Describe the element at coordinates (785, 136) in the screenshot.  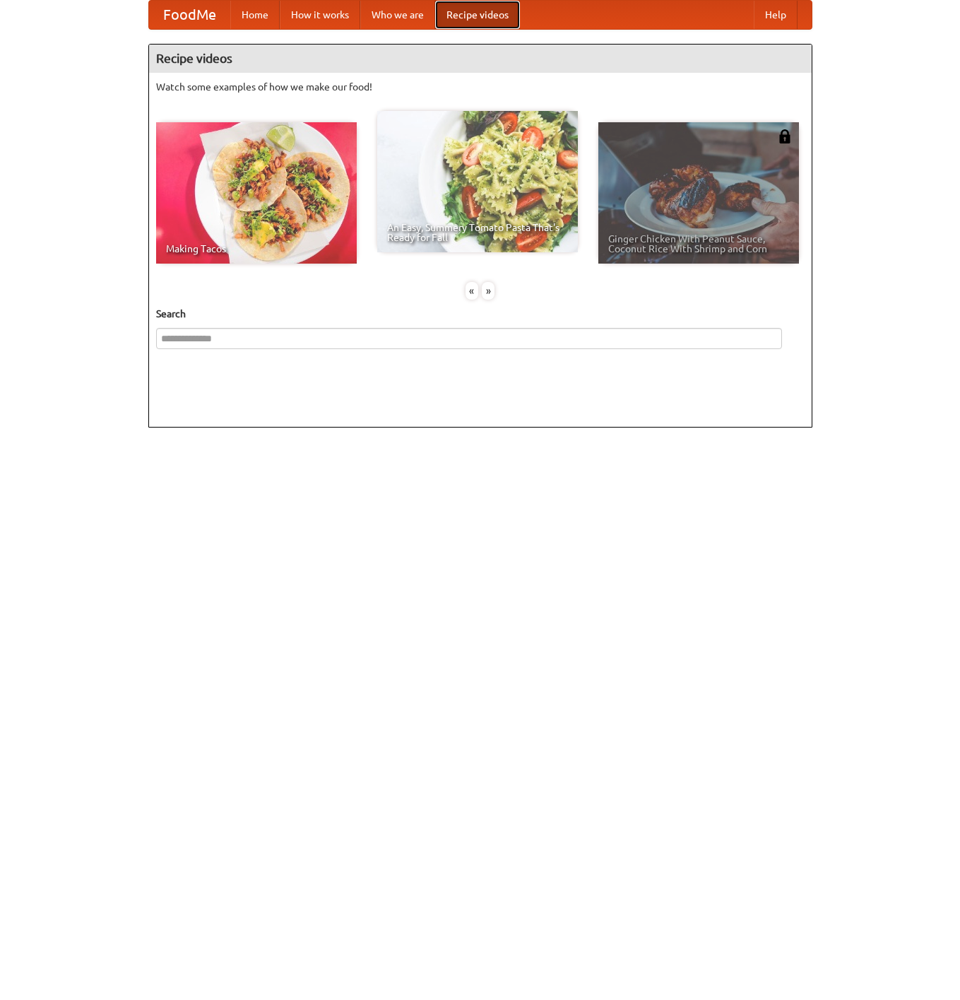
I see `img: 483408.png` at that location.